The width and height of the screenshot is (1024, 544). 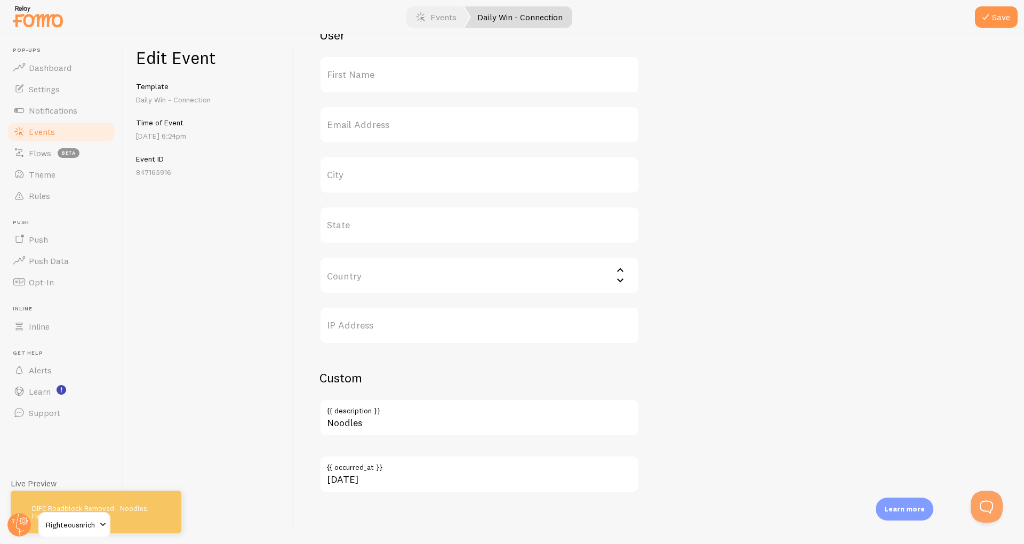 What do you see at coordinates (49, 261) in the screenshot?
I see `span: Push Data` at bounding box center [49, 261].